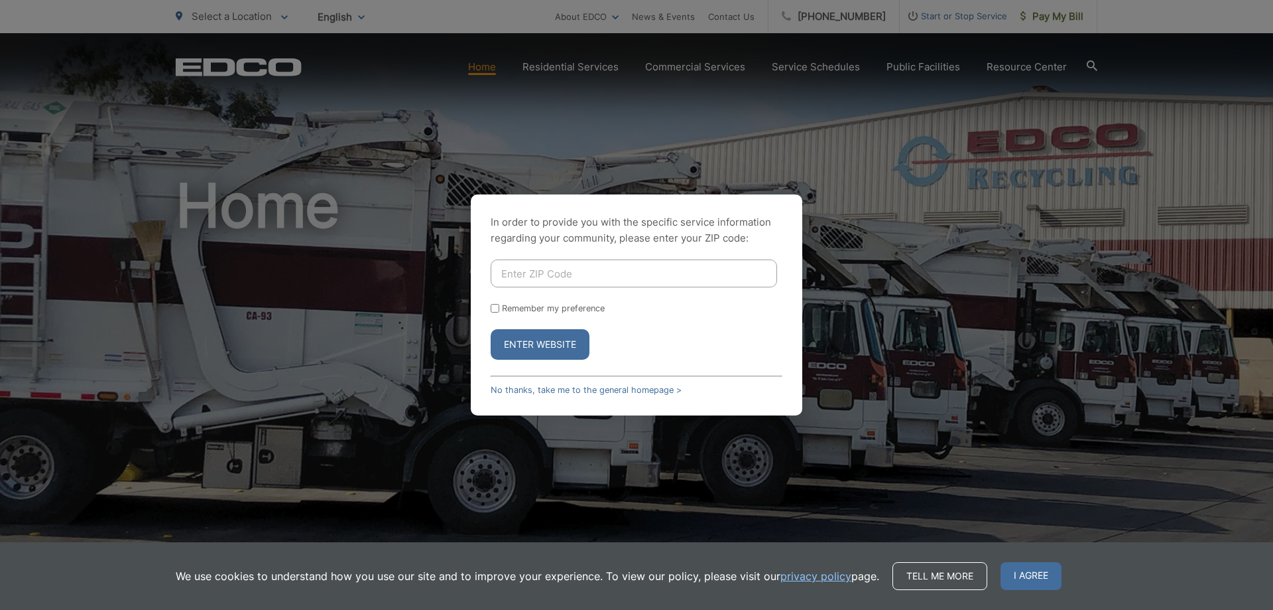 Image resolution: width=1273 pixels, height=610 pixels. I want to click on p: In order to provide you with the specific service information regarding your community, please en..., so click(637, 230).